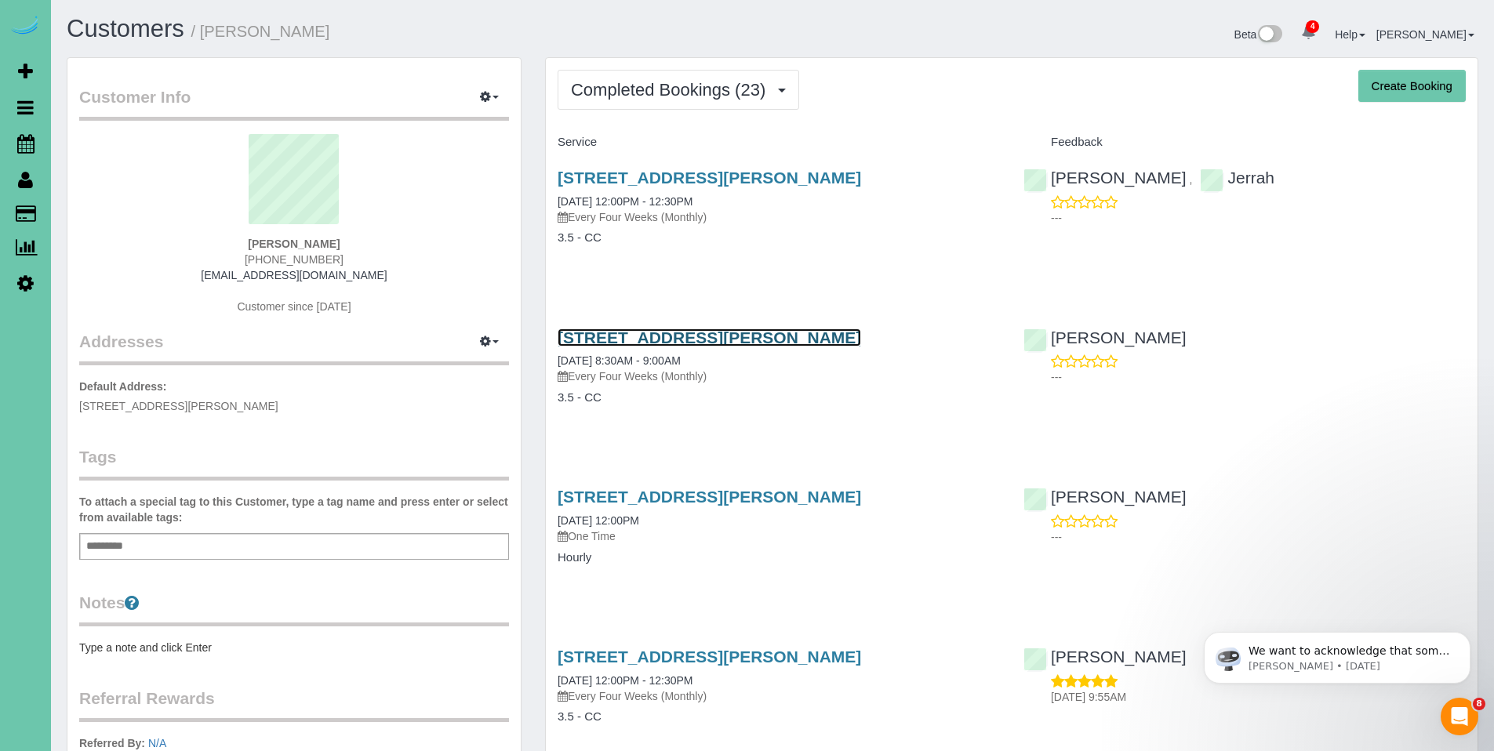 The height and width of the screenshot is (751, 1494). I want to click on legend: Notes, so click(294, 609).